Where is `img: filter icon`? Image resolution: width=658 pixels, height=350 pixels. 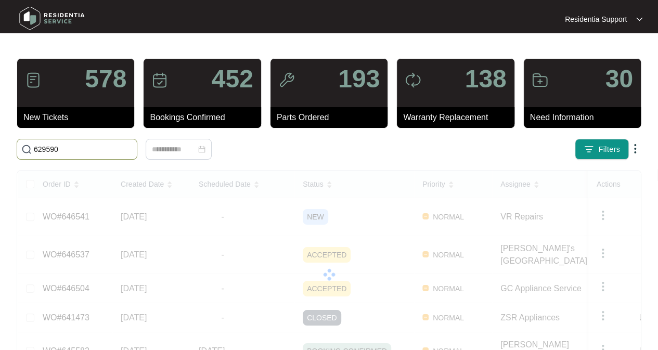
img: filter icon is located at coordinates (589, 149).